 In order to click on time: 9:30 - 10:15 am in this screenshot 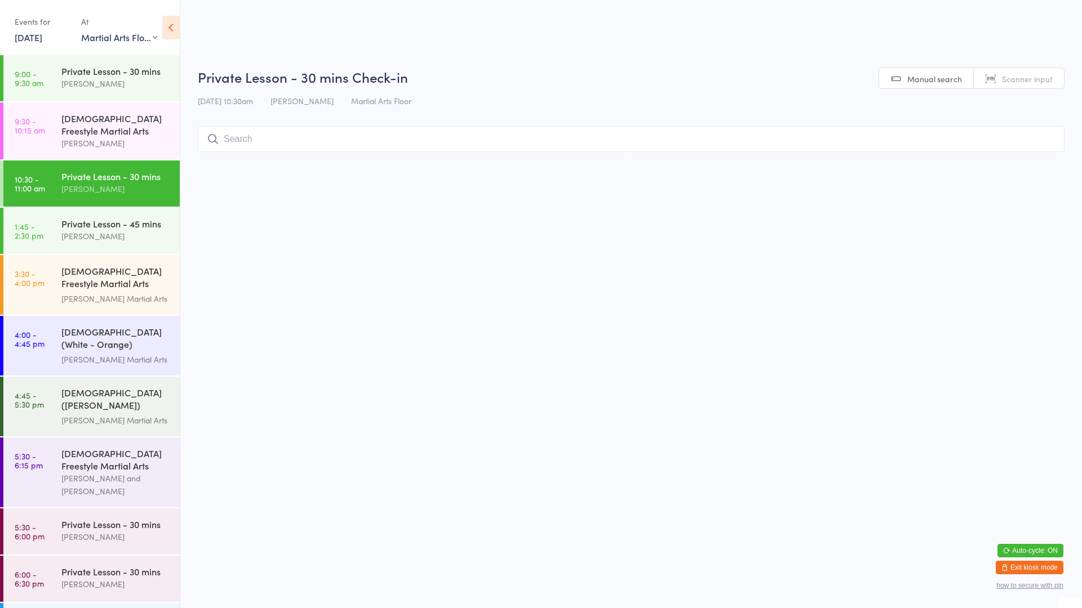, I will do `click(30, 126)`.